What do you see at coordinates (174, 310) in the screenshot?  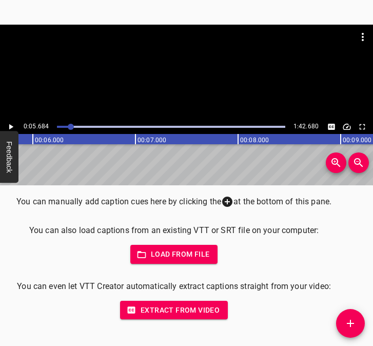 I see `span: Extract from video` at bounding box center [174, 310].